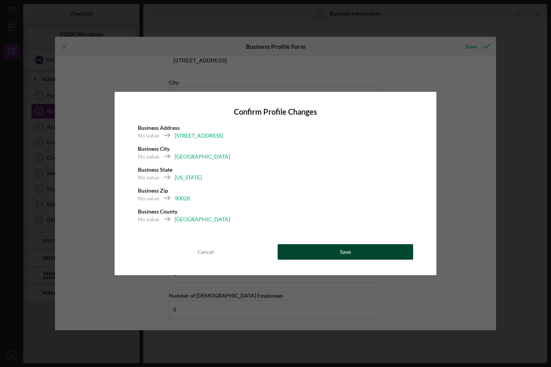  Describe the element at coordinates (153, 190) in the screenshot. I see `b: Business Zip` at that location.